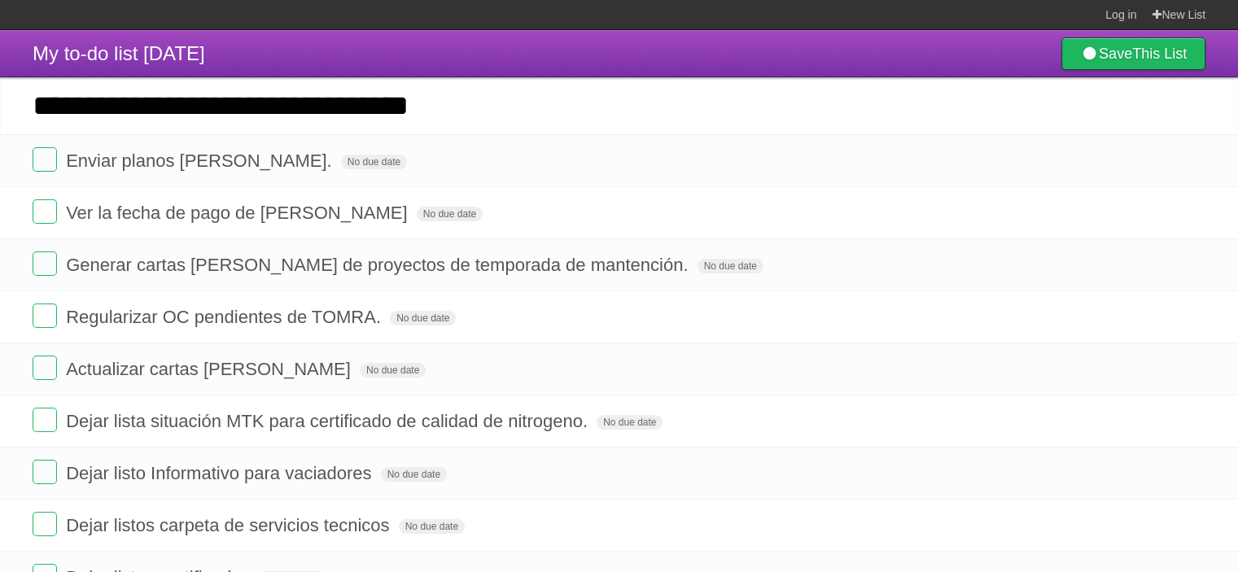 The width and height of the screenshot is (1238, 572). I want to click on span: Dejar lista situación MTK para certificado de calidad de nitrogeno., so click(329, 421).